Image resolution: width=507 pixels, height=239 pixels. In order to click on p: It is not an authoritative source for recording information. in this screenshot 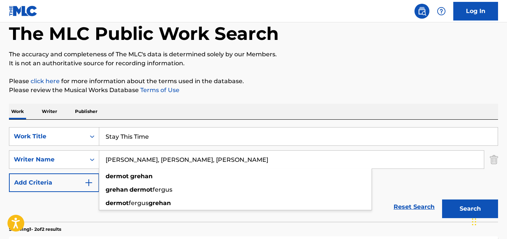, I will do `click(253, 63)`.